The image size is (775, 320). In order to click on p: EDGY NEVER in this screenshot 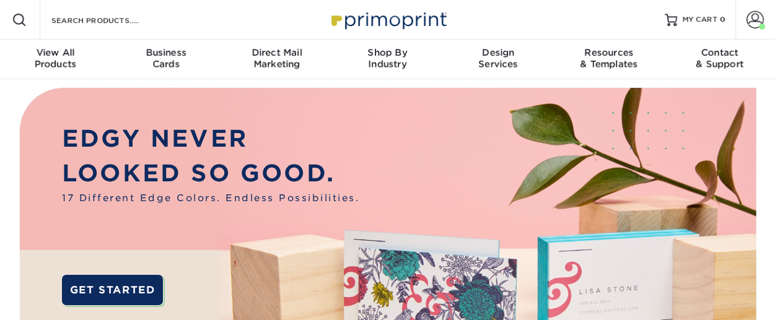, I will do `click(211, 139)`.